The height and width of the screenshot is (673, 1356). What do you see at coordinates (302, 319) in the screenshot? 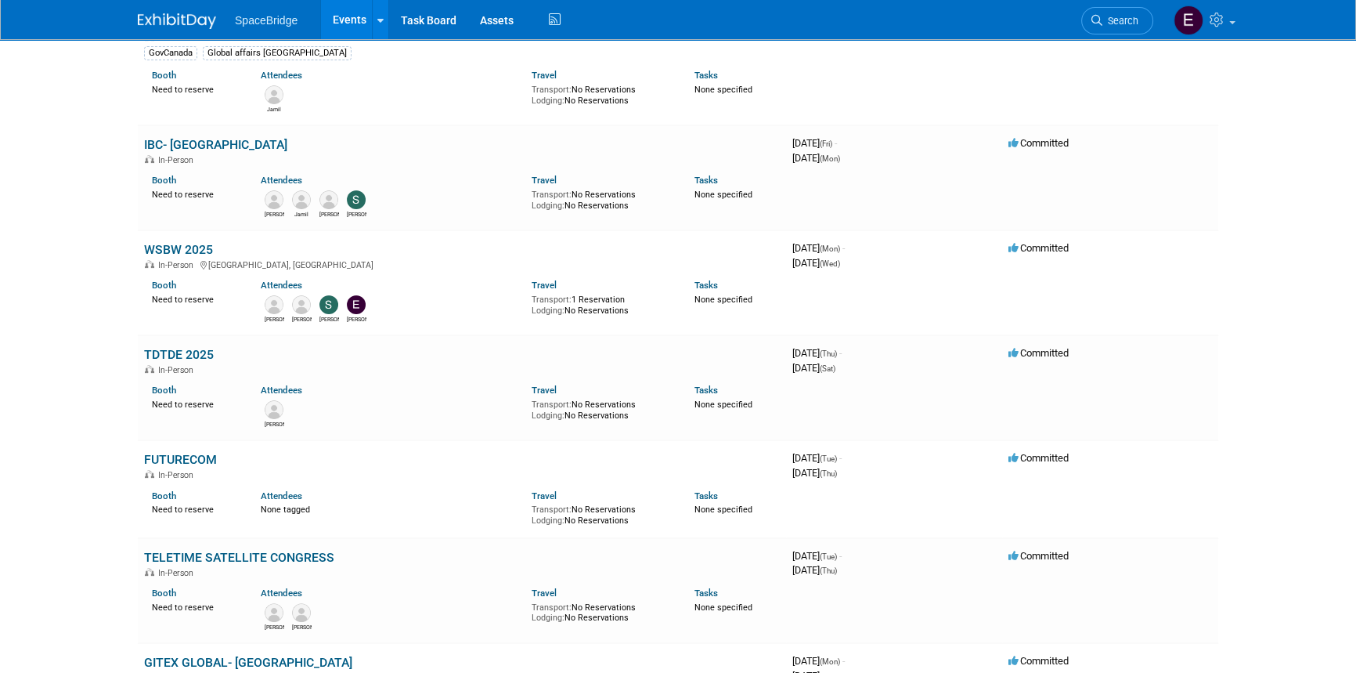
I see `div: Mike Di Paolo` at bounding box center [302, 319].